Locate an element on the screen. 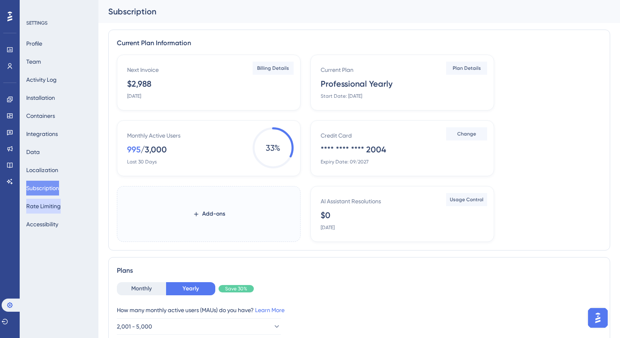 This screenshot has height=338, width=620. button: Billing Details is located at coordinates (273, 68).